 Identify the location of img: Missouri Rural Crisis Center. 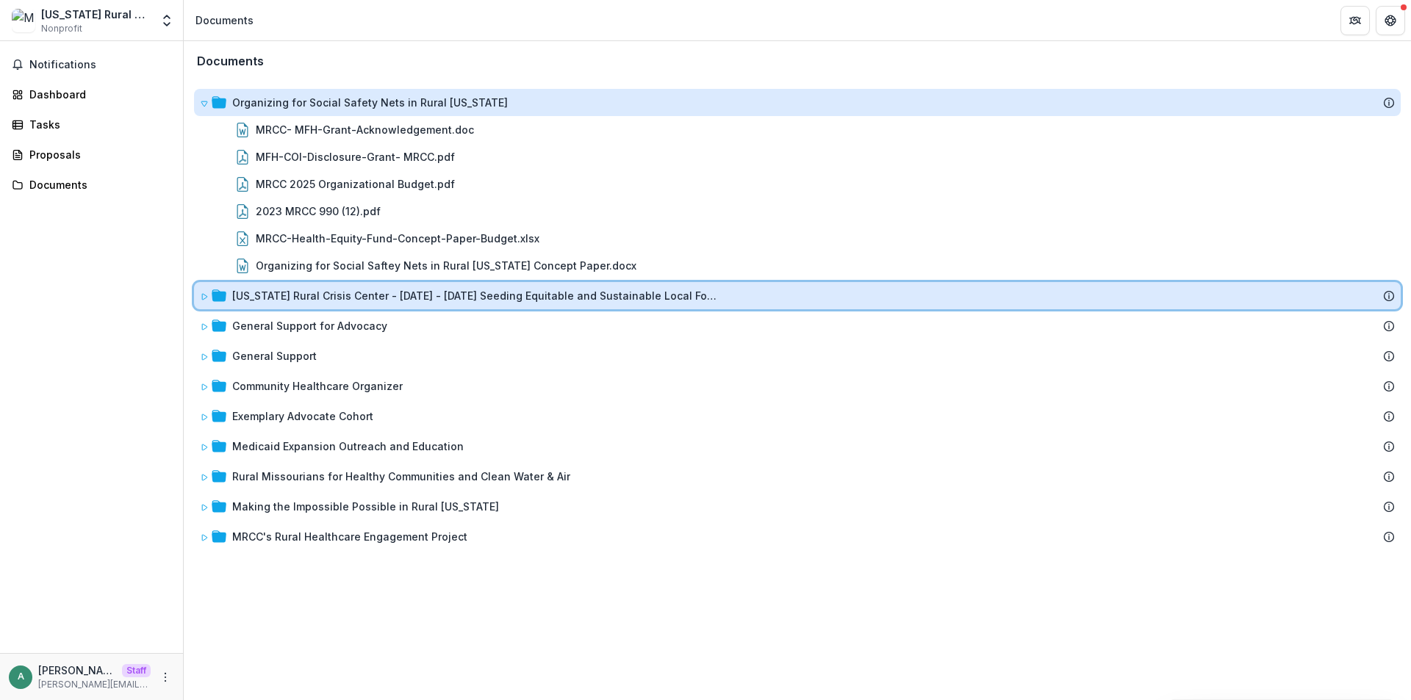
(24, 21).